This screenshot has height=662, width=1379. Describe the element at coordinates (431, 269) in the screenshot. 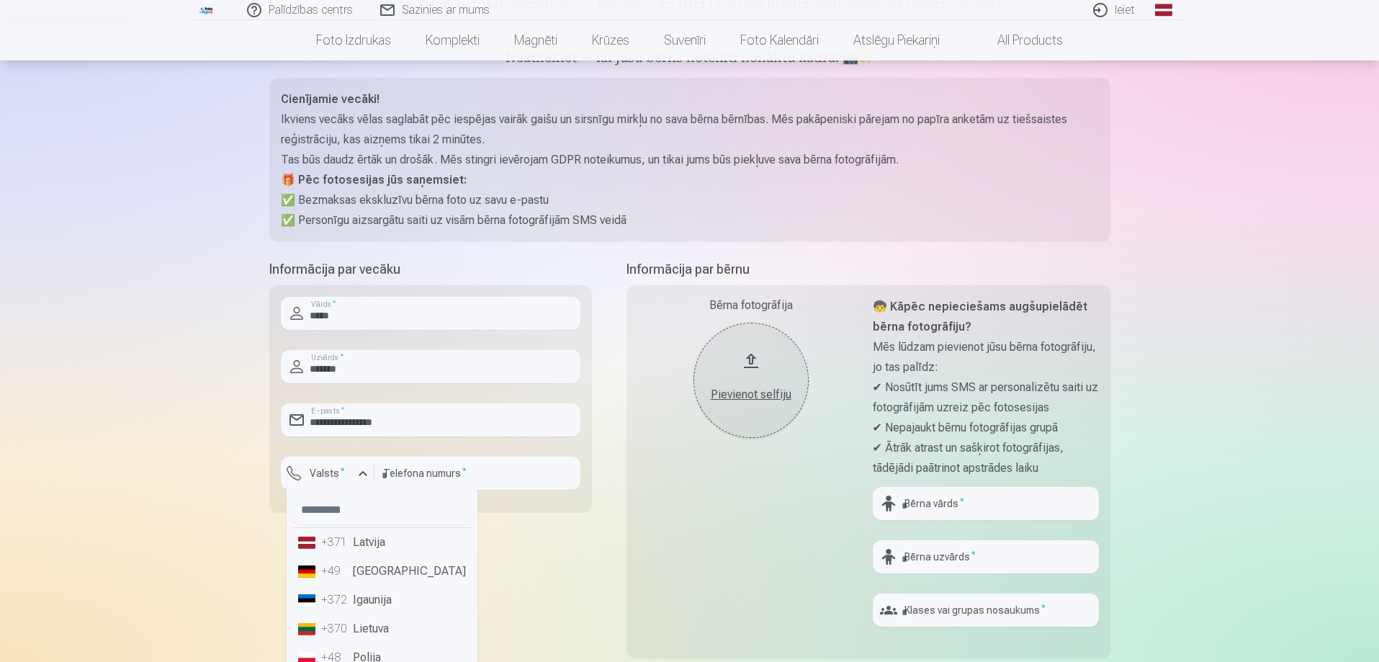

I see `h5: Informācija par vecāku` at that location.